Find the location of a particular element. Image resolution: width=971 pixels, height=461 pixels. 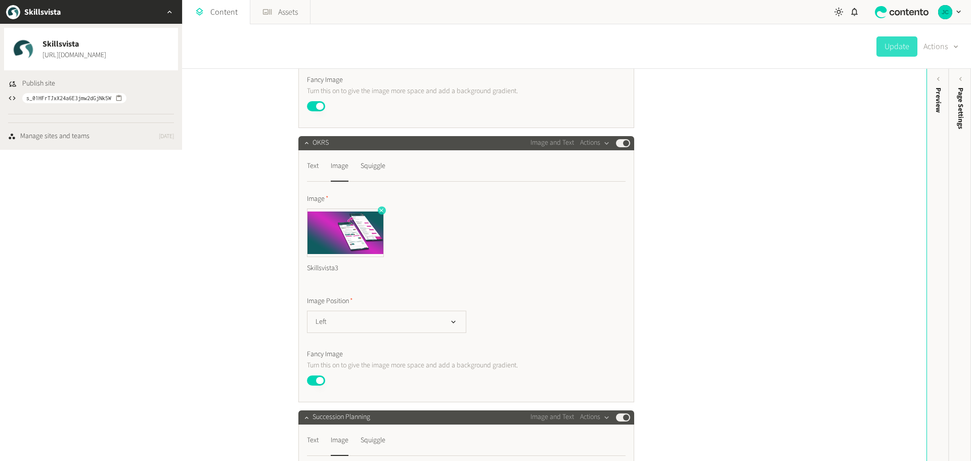

img: Skillsvista3 is located at coordinates (345, 233).